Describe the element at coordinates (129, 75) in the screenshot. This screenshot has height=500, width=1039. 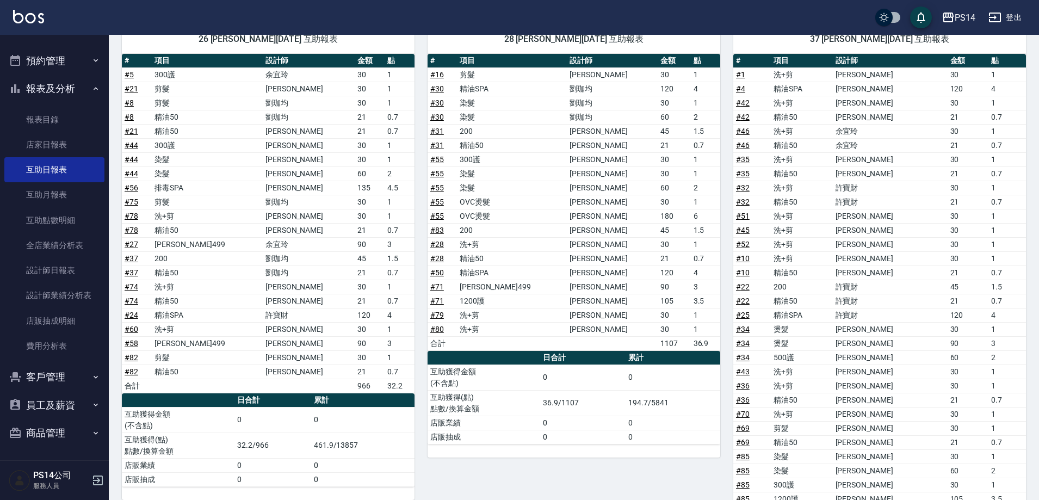
I see `a: #5` at that location.